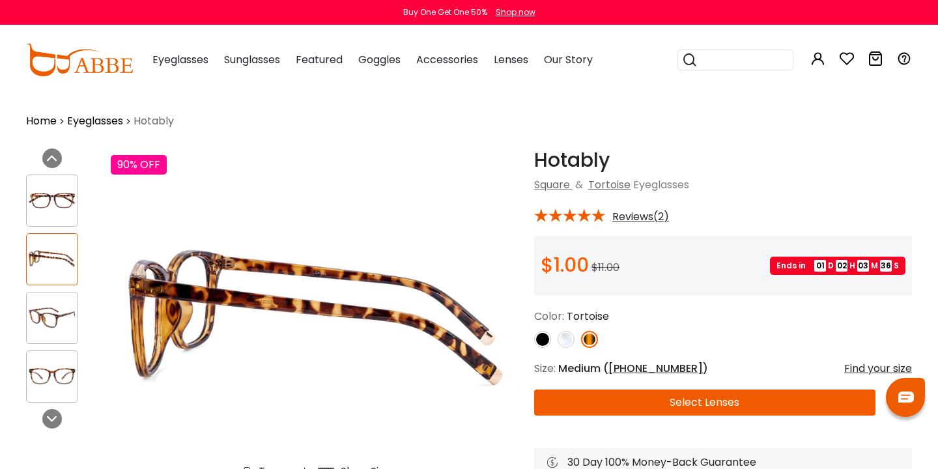 The image size is (938, 469). What do you see at coordinates (906, 397) in the screenshot?
I see `img: chat` at bounding box center [906, 397].